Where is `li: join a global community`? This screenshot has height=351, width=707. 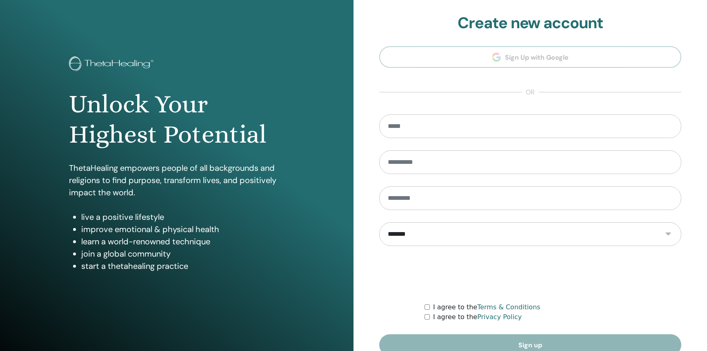 li: join a global community is located at coordinates (183, 254).